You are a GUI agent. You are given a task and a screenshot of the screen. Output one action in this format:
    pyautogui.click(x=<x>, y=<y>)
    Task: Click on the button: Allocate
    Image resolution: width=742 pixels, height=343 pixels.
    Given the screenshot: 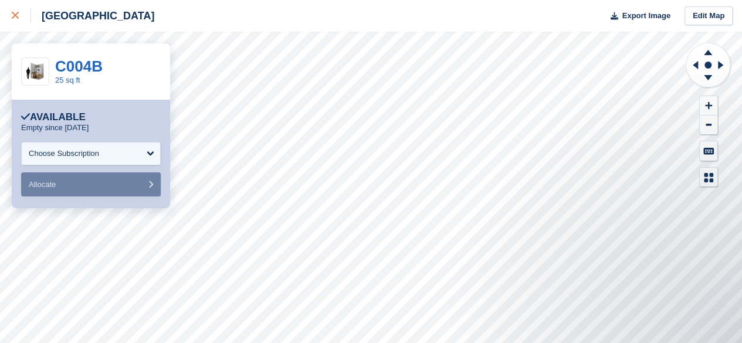 What is the action you would take?
    pyautogui.click(x=91, y=184)
    